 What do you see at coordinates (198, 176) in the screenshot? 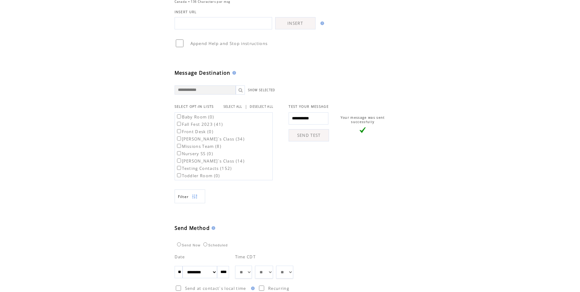
I see `label: Toddler Room (0)` at bounding box center [198, 176].